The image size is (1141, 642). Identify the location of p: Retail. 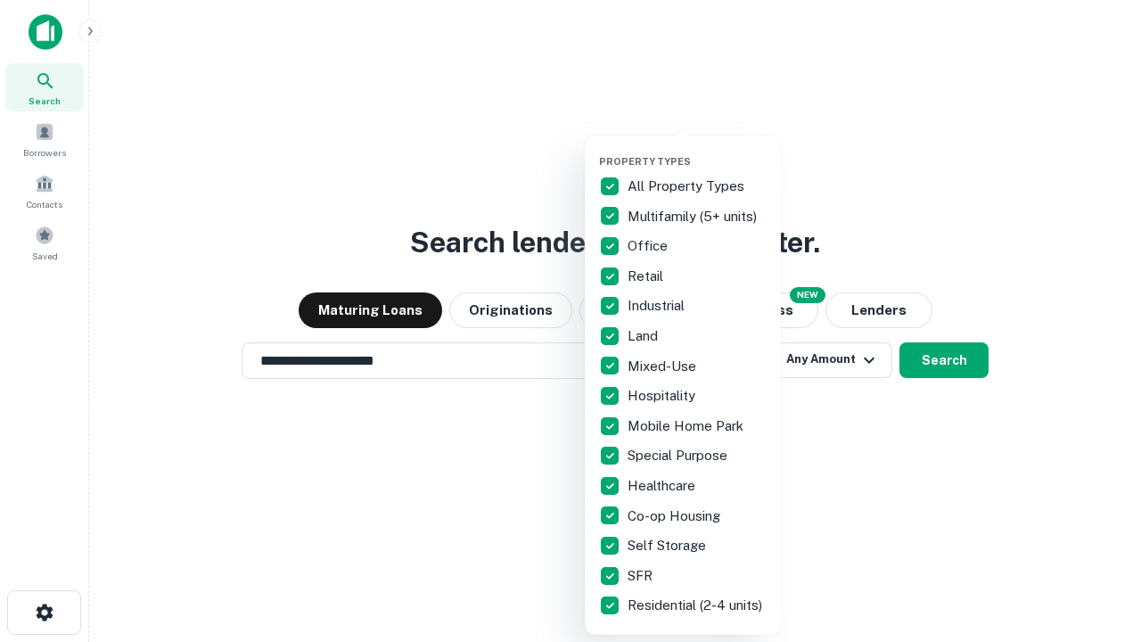
(647, 276).